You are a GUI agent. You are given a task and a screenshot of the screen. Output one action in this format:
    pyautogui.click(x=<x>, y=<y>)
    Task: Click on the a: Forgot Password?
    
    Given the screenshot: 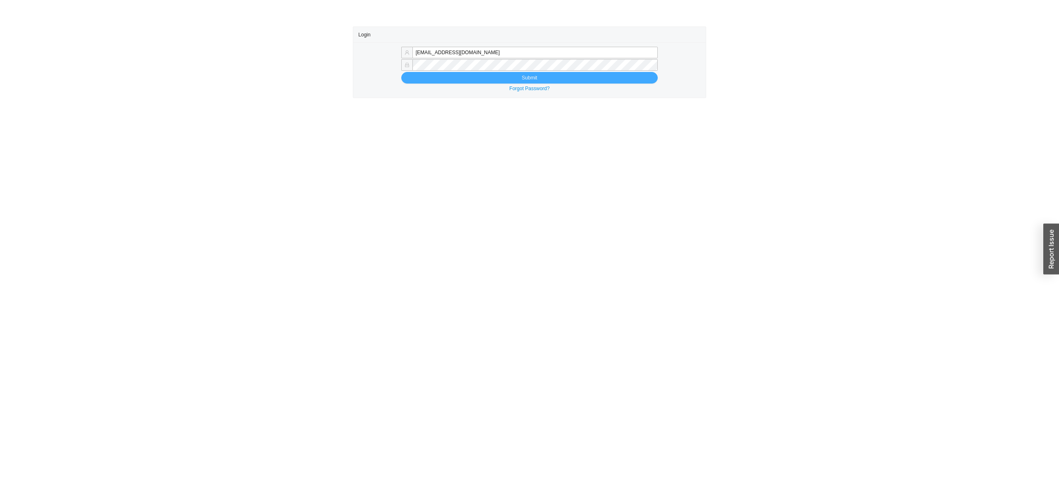 What is the action you would take?
    pyautogui.click(x=529, y=88)
    